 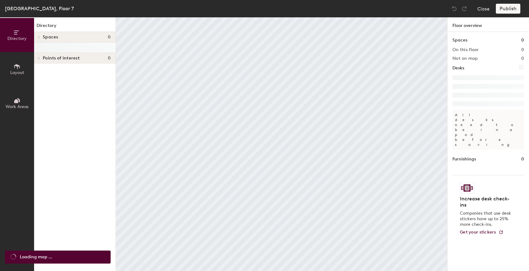 What do you see at coordinates (486, 202) in the screenshot?
I see `h4: Increase desk check-ins` at bounding box center [486, 202].